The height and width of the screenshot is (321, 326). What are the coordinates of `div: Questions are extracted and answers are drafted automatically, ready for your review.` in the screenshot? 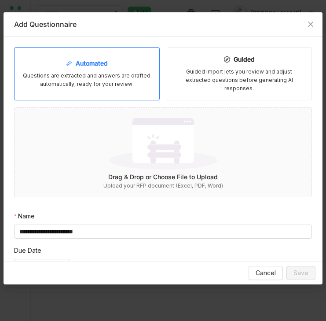 It's located at (87, 80).